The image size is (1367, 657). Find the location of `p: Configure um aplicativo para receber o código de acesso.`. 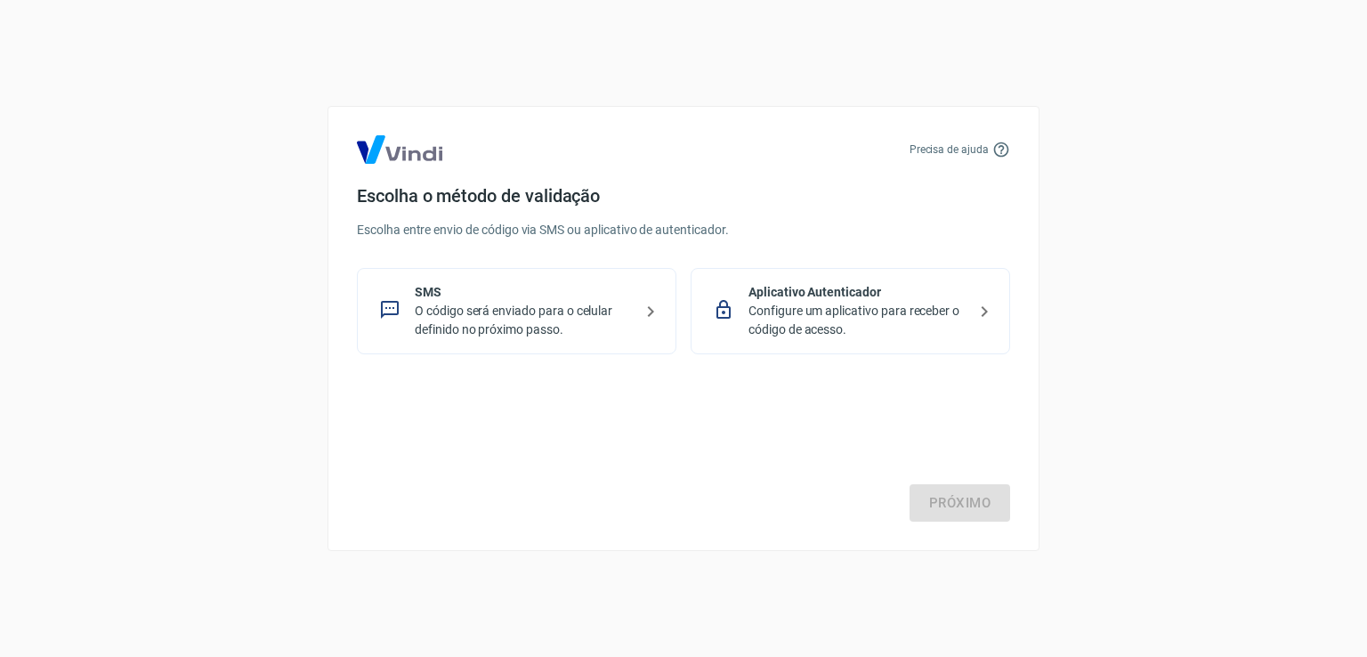

p: Configure um aplicativo para receber o código de acesso. is located at coordinates (857, 320).